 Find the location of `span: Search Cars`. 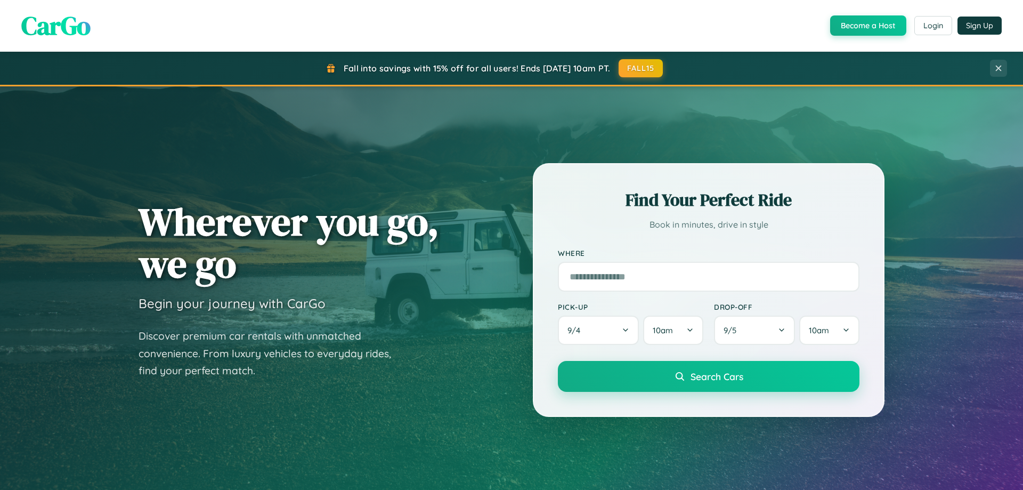

span: Search Cars is located at coordinates (717, 376).